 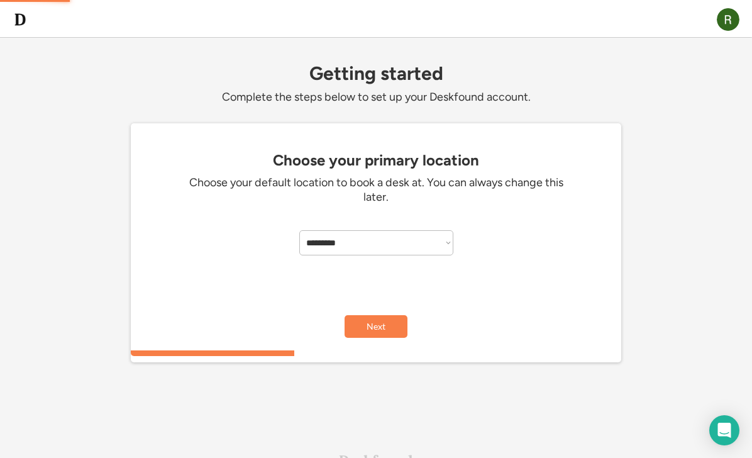 What do you see at coordinates (728, 19) in the screenshot?
I see `img: ACg8ocIU36yhfdr2aNms2-MexUYv2eaEX3hW8yLp0v2Pjh3vcyI52Q=s96-c` at bounding box center [728, 19].